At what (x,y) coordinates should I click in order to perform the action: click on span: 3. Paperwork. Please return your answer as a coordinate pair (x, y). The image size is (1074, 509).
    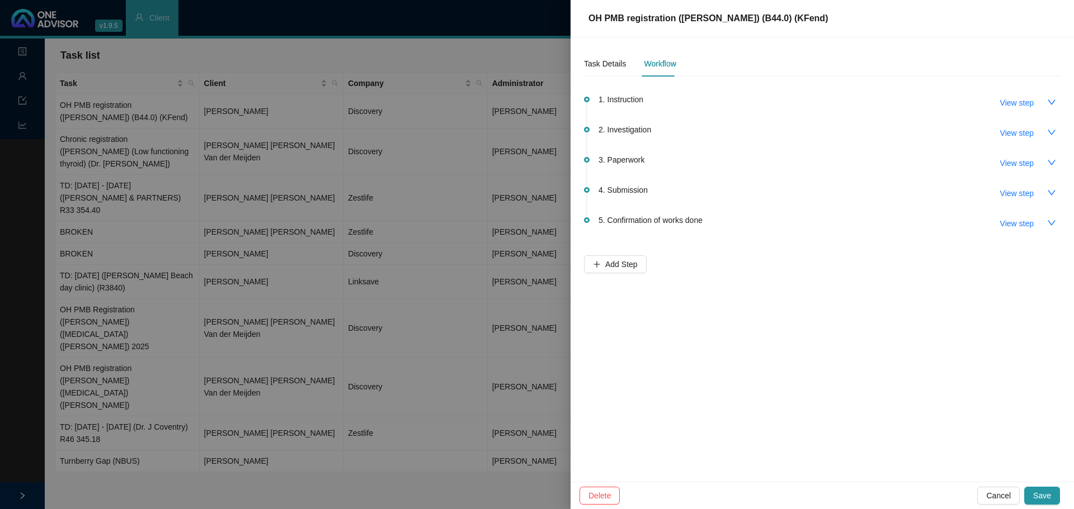
    Looking at the image, I should click on (621, 160).